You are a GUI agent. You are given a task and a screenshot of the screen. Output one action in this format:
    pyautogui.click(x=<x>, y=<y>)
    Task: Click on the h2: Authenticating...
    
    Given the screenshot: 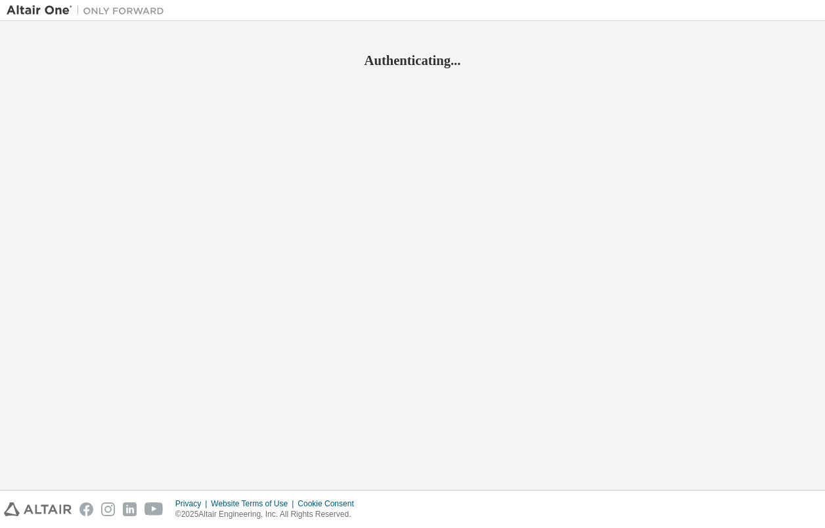 What is the action you would take?
    pyautogui.click(x=413, y=60)
    